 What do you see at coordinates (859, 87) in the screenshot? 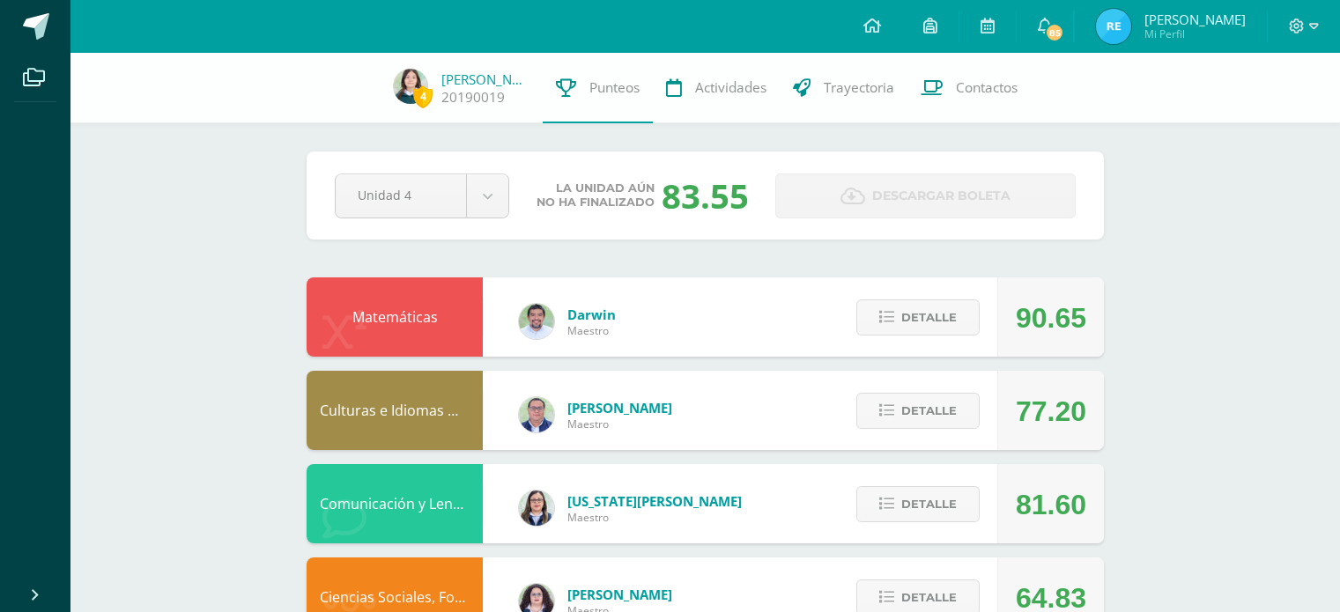
I see `span: Trayectoria` at bounding box center [859, 87].